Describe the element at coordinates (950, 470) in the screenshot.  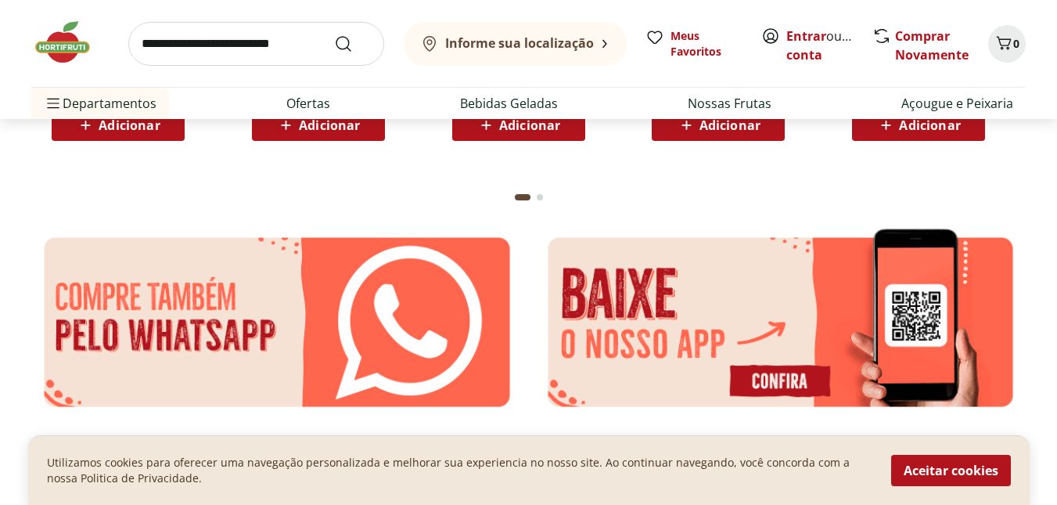
I see `button: Aceitar cookies` at that location.